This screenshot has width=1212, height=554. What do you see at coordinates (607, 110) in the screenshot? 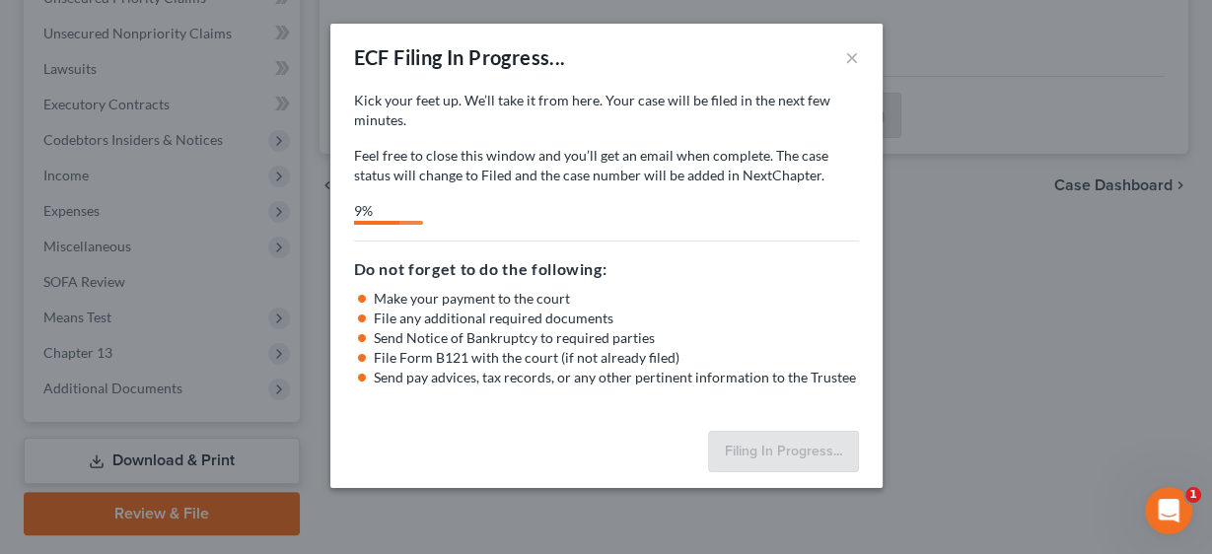
I see `p: Kick your feet up. We’ll take it from here. Your case will be filed in the next few minutes.` at bounding box center [607, 110].